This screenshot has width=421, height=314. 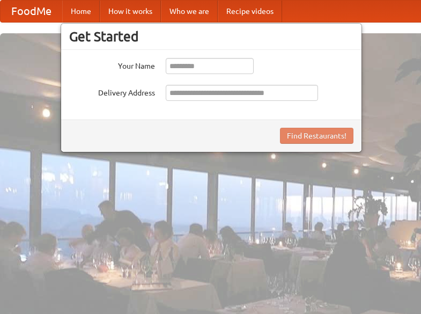 What do you see at coordinates (31, 11) in the screenshot?
I see `a: FoodMe` at bounding box center [31, 11].